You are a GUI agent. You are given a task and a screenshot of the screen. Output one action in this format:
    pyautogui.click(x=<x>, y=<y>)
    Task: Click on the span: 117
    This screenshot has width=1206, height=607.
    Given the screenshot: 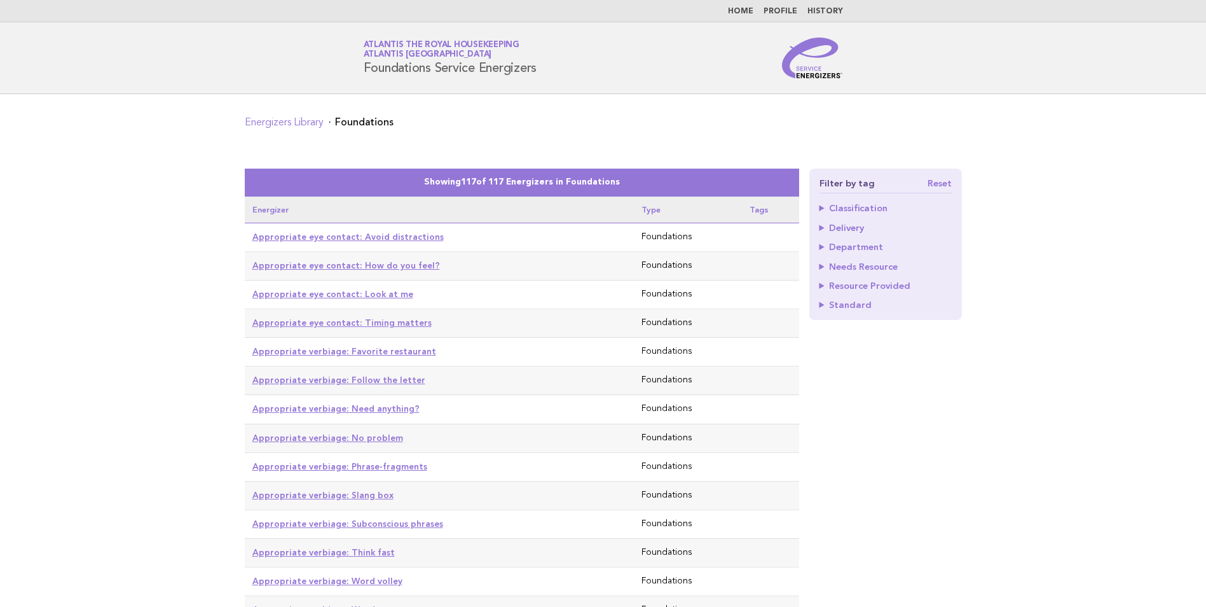 What is the action you would take?
    pyautogui.click(x=469, y=182)
    